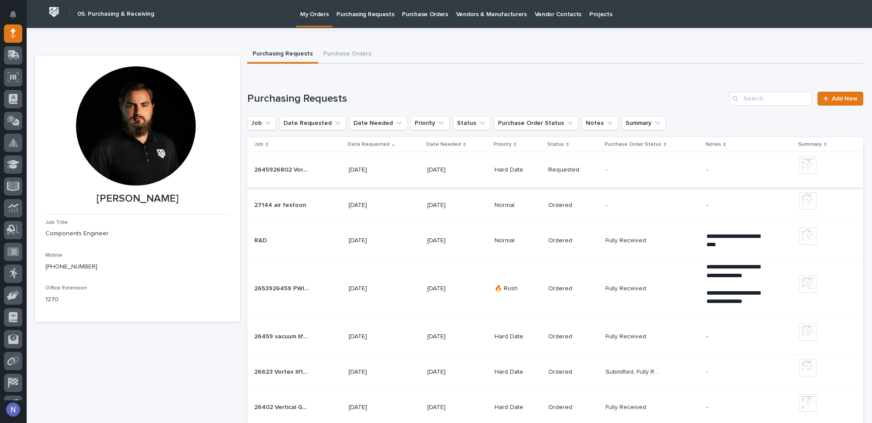 The image size is (872, 423). Describe the element at coordinates (283, 55) in the screenshot. I see `button: Purchasing Requests` at that location.